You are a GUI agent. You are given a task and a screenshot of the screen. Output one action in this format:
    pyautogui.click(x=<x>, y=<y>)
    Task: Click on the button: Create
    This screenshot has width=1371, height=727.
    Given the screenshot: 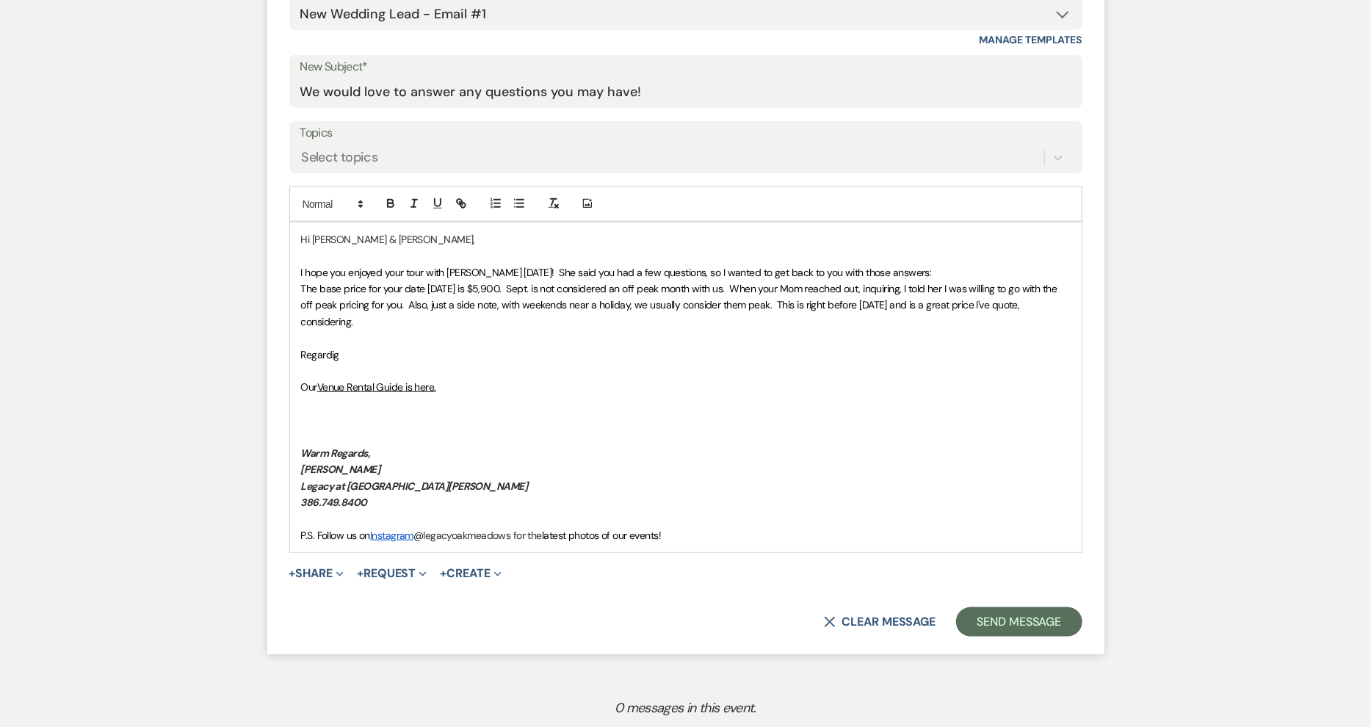 What is the action you would take?
    pyautogui.click(x=470, y=573)
    